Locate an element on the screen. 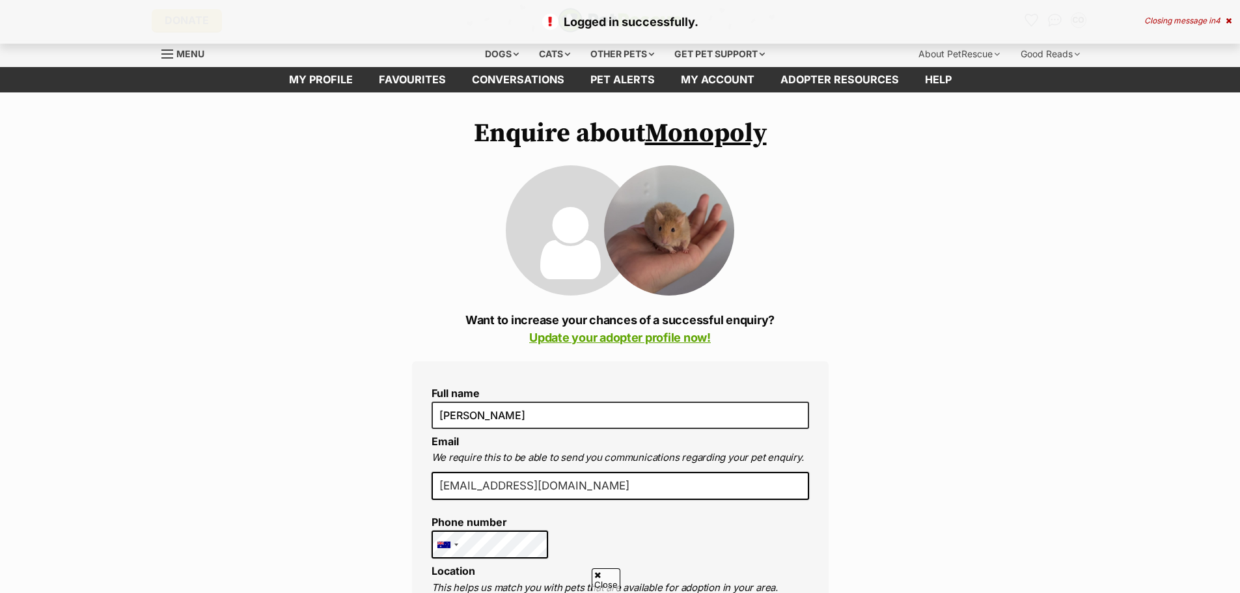 This screenshot has height=593, width=1240. h1: Enquire about is located at coordinates (620, 133).